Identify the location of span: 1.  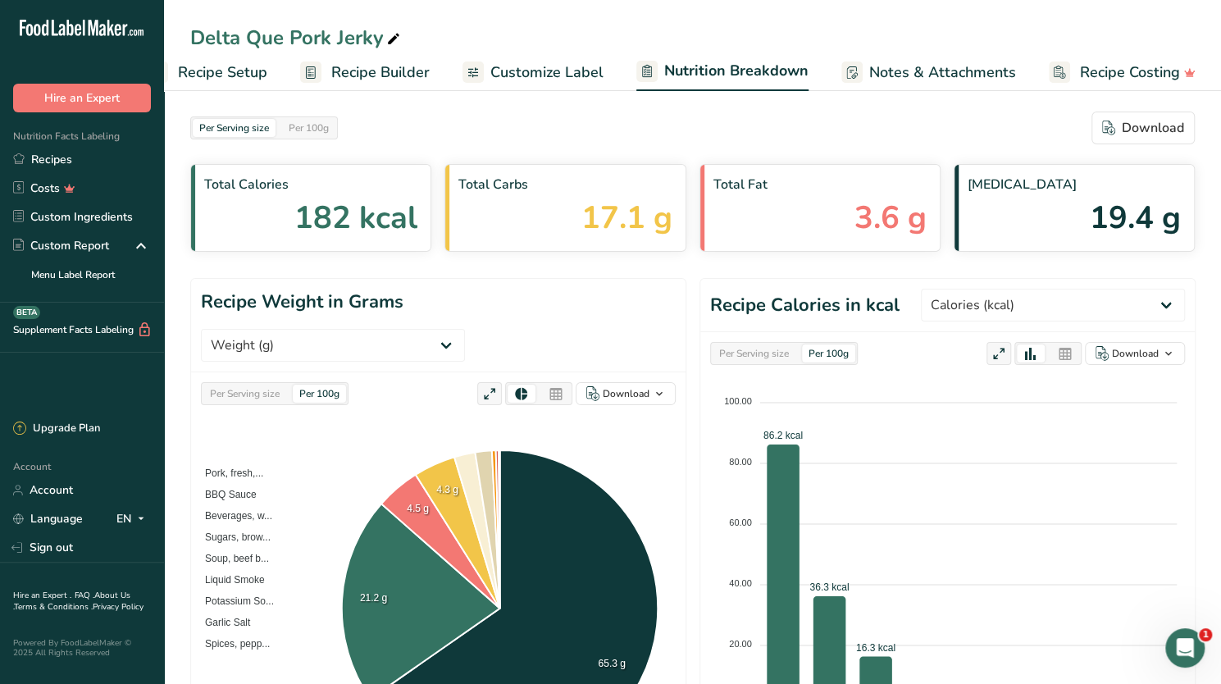
(1205, 635).